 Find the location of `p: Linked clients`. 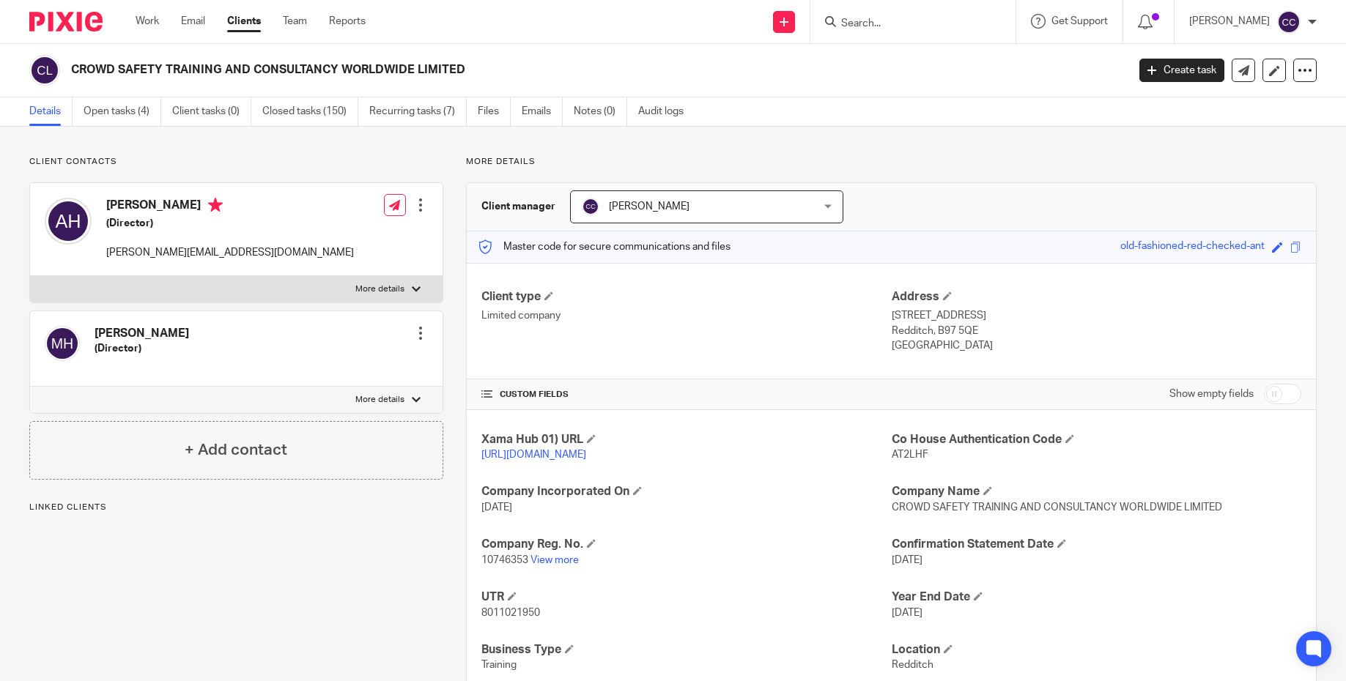

p: Linked clients is located at coordinates (236, 508).